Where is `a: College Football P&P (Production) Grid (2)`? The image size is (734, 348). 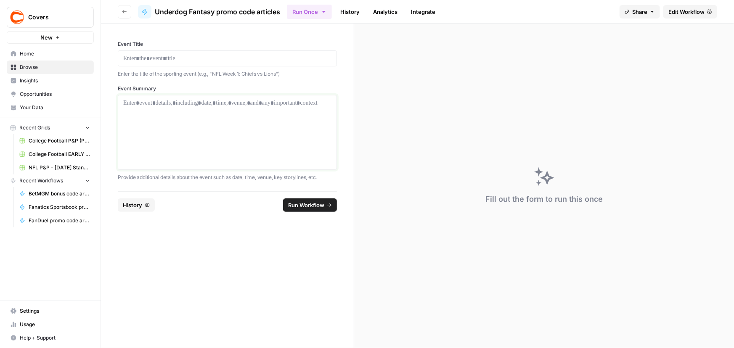 a: College Football P&P (Production) Grid (2) is located at coordinates (55, 141).